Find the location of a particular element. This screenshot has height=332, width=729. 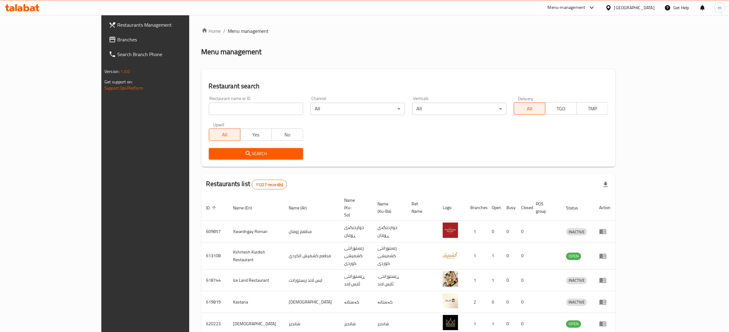

span: Menu management is located at coordinates (248, 31).